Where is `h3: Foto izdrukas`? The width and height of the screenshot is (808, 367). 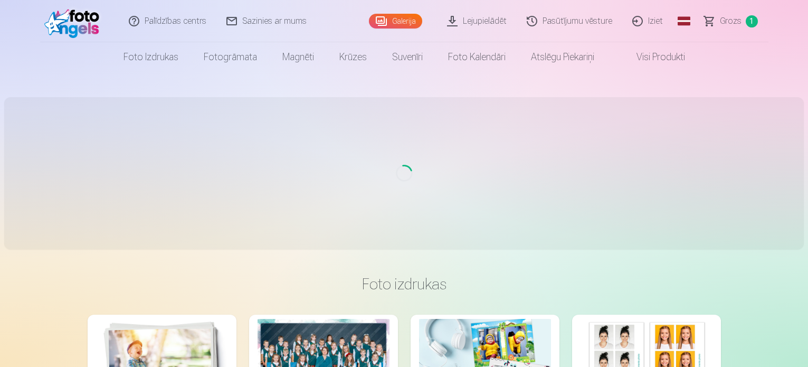 h3: Foto izdrukas is located at coordinates (404, 284).